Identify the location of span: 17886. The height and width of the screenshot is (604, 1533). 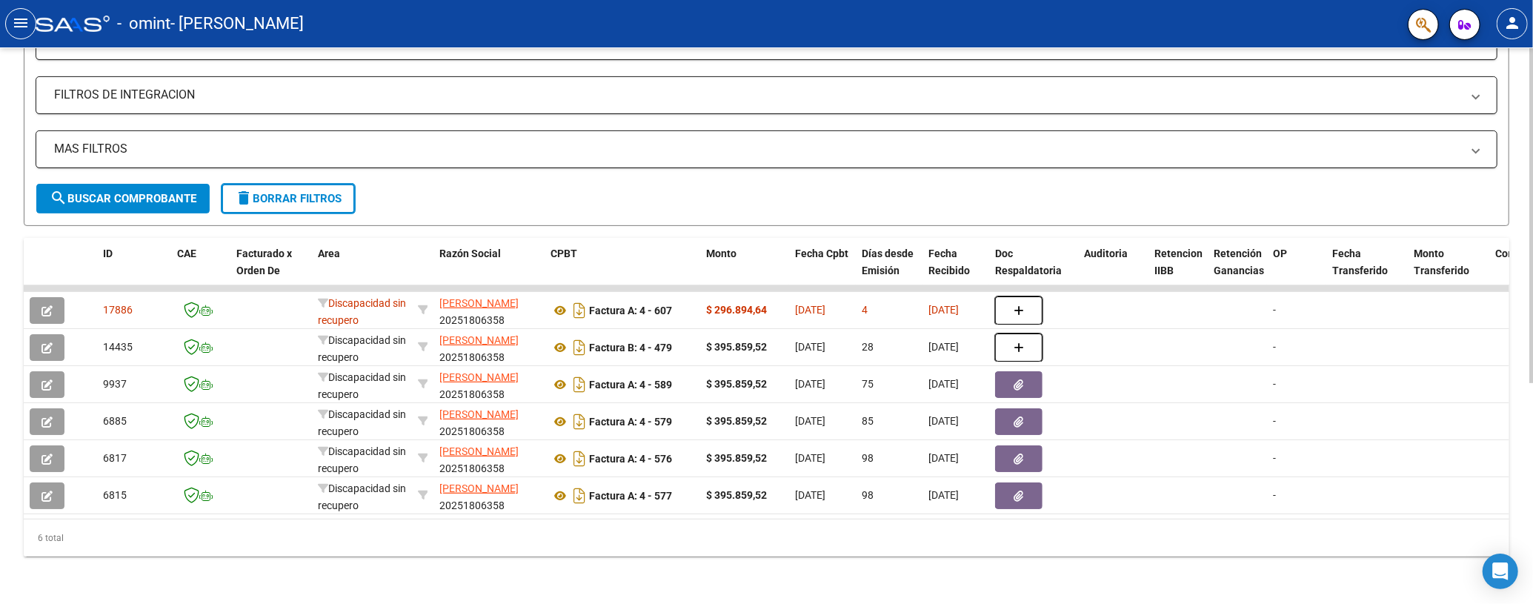
(118, 310).